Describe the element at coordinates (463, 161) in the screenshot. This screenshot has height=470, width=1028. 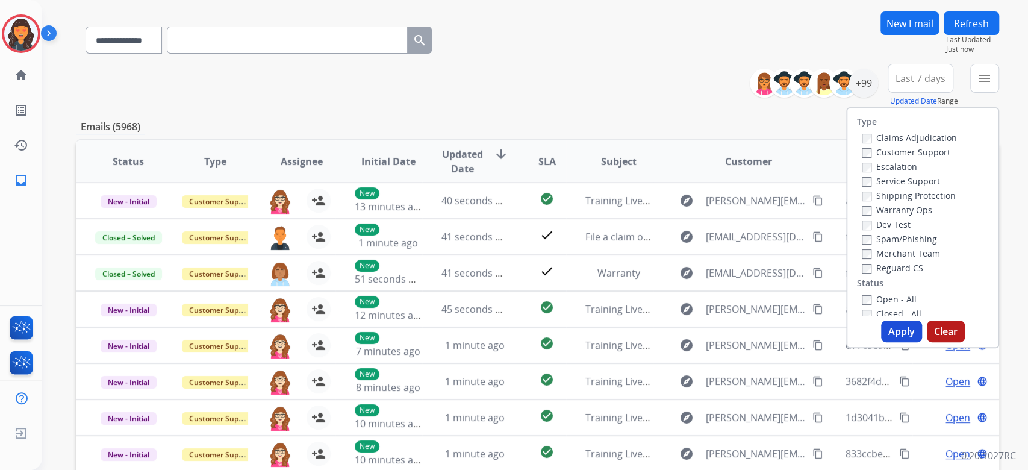
I see `span: Updated Date` at that location.